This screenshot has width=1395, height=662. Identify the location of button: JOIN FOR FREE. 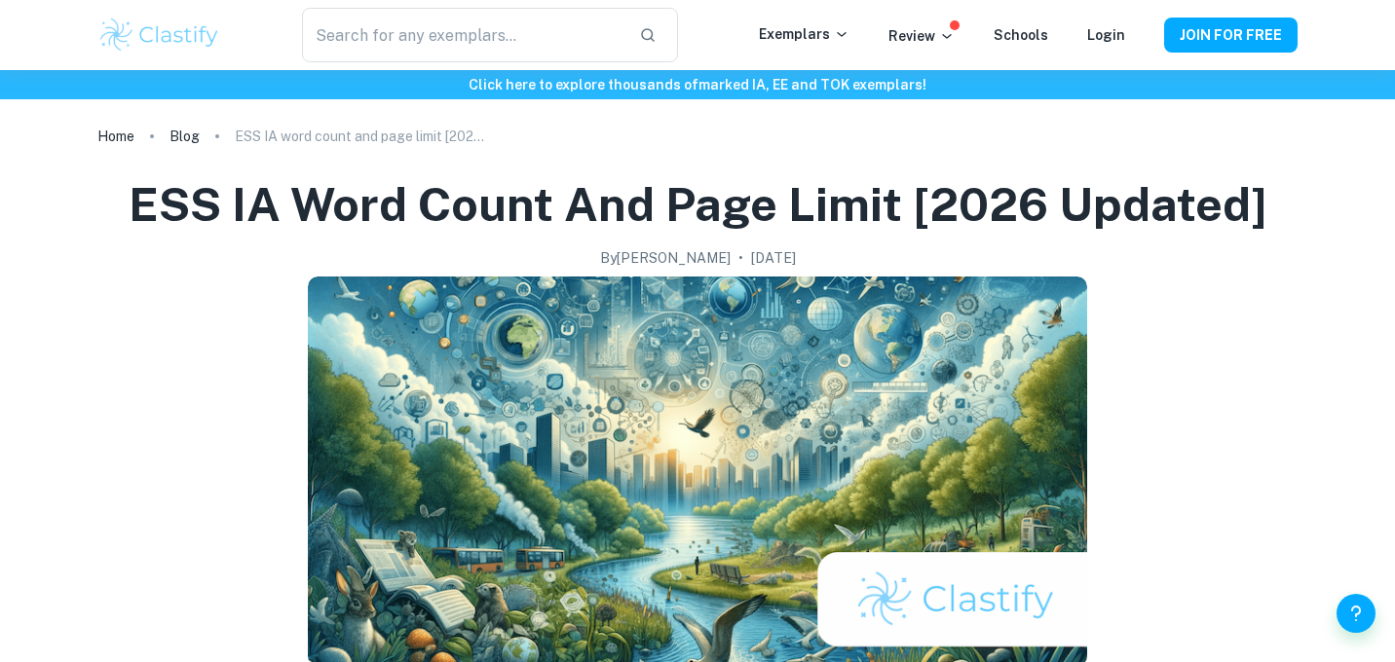
(1230, 35).